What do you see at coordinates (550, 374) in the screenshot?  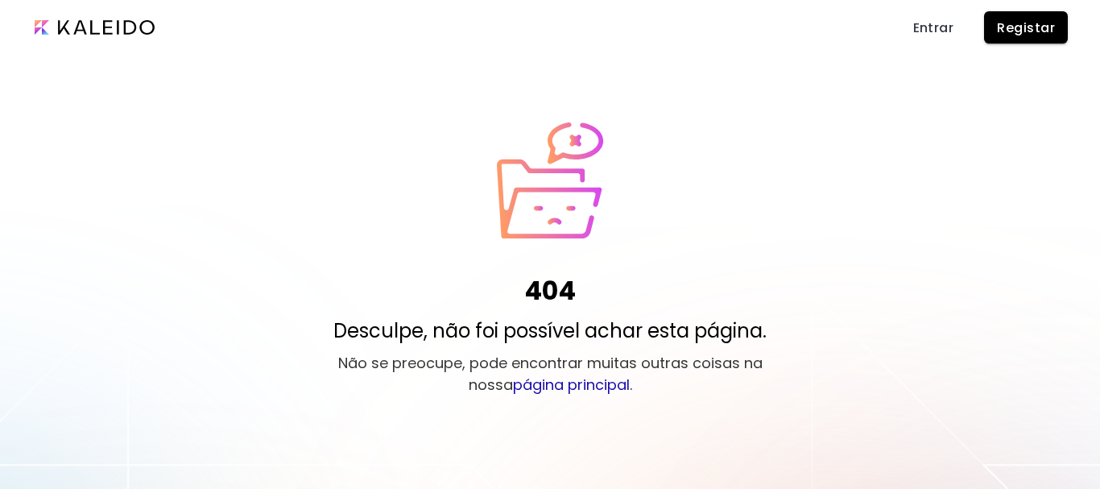 I see `p: Não se preocupe, pode encontrar muitas outras coisas na nossa .` at bounding box center [550, 374].